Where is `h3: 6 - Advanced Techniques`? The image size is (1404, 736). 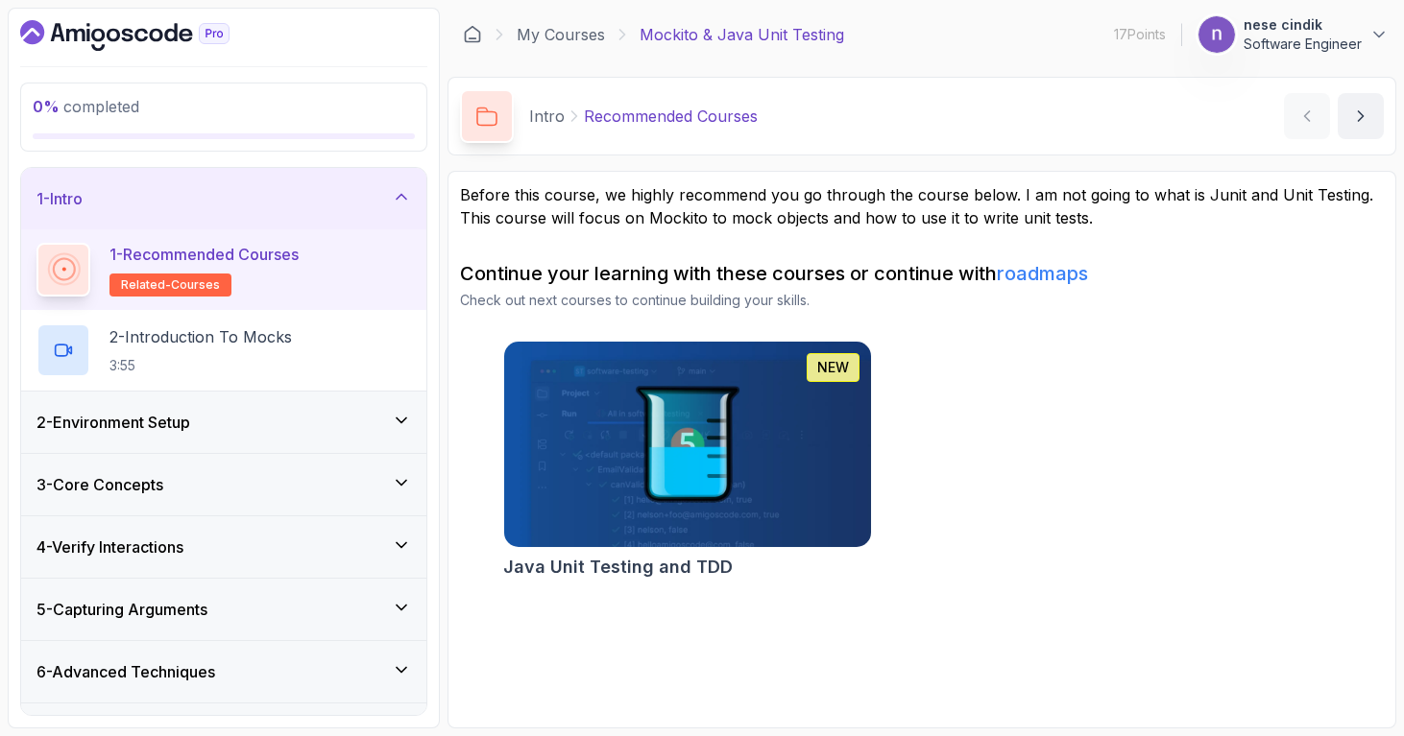
h3: 6 - Advanced Techniques is located at coordinates (126, 672).